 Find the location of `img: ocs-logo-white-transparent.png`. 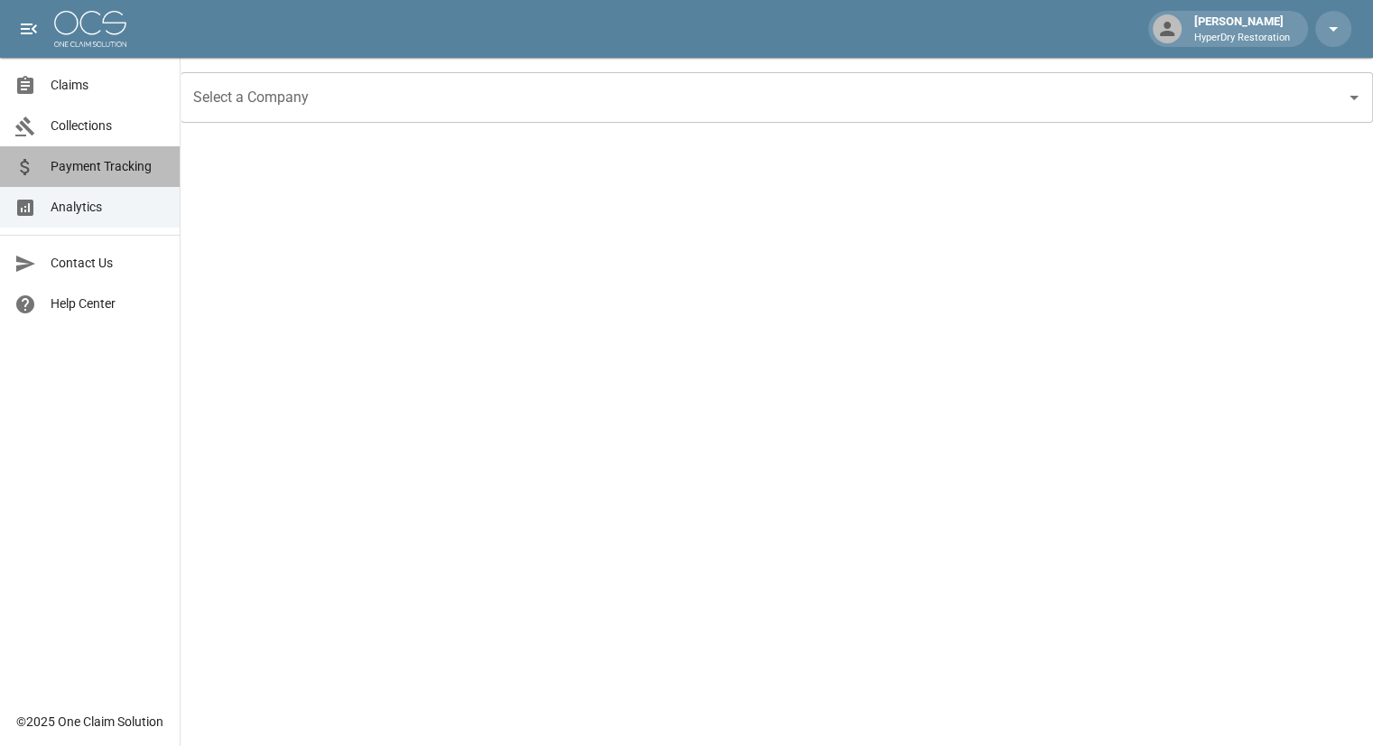

img: ocs-logo-white-transparent.png is located at coordinates (90, 29).